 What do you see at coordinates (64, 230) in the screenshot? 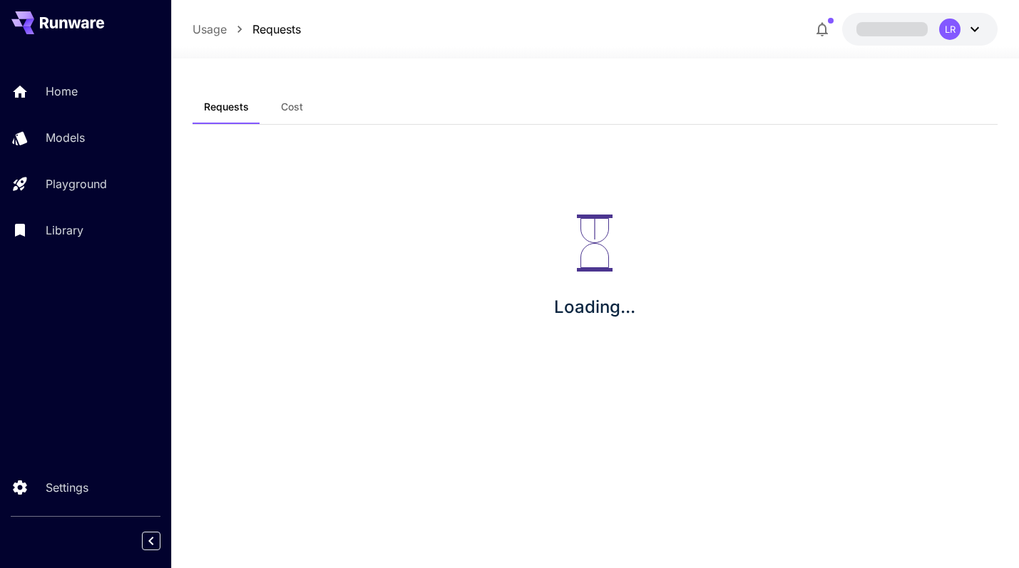
I see `p: Library` at bounding box center [64, 230].